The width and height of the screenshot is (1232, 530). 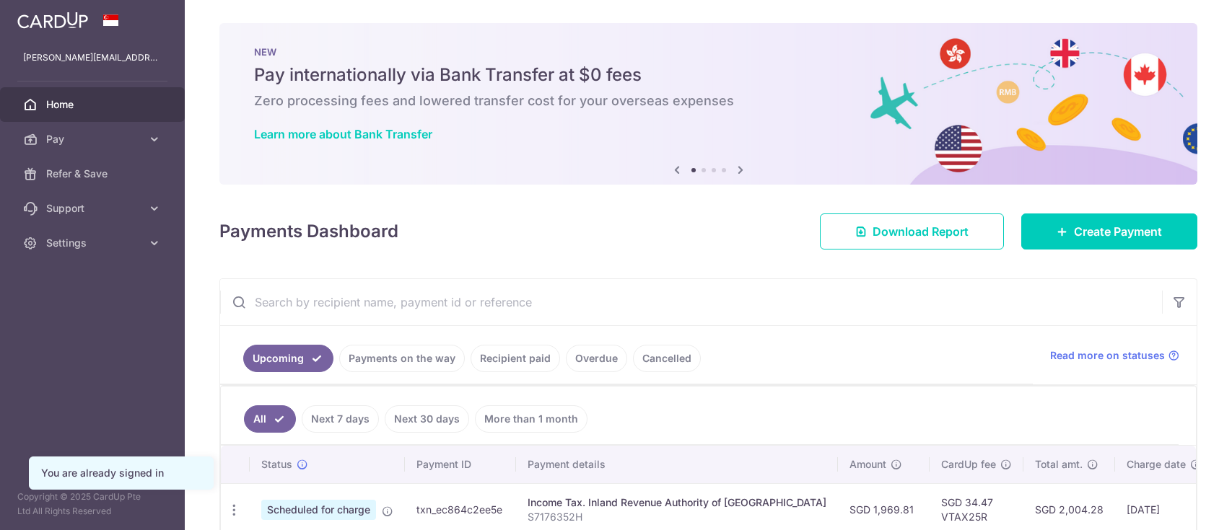 What do you see at coordinates (1059, 465) in the screenshot?
I see `span: Total amt.` at bounding box center [1059, 465].